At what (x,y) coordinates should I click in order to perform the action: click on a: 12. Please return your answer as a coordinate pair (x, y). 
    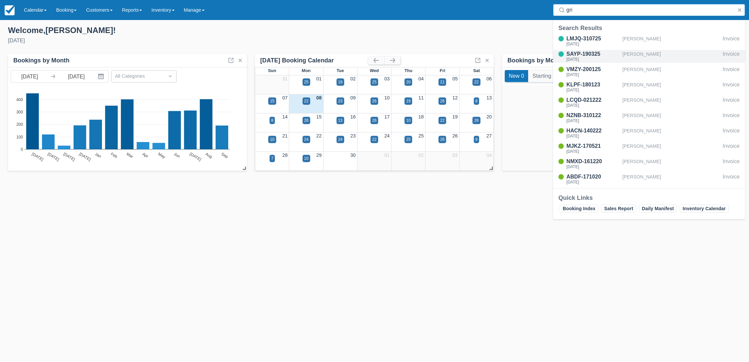
    Looking at the image, I should click on (455, 98).